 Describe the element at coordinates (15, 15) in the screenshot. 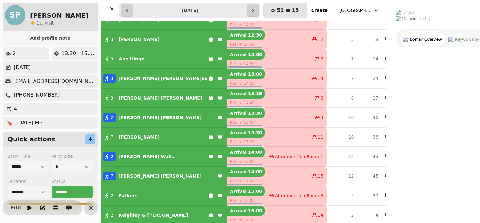

I see `span: SP` at that location.